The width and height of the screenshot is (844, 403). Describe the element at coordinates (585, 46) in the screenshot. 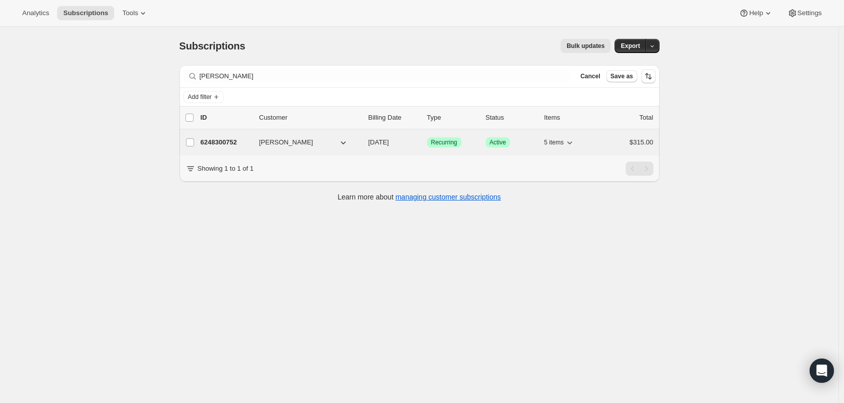

I see `span: Bulk updates` at that location.